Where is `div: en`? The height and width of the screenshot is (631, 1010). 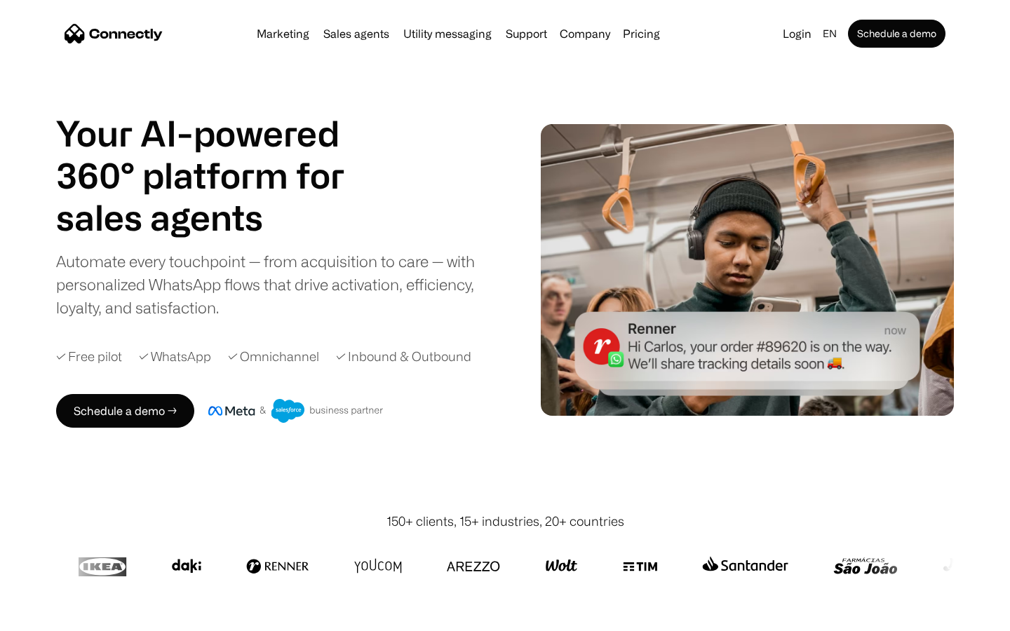
div: en is located at coordinates (829, 34).